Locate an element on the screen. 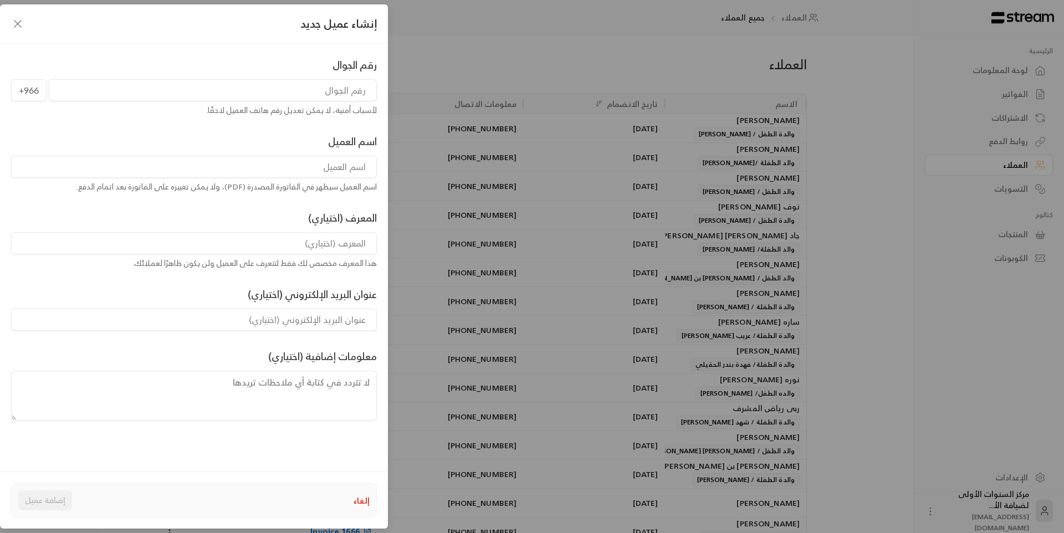 The width and height of the screenshot is (1064, 533). div: اسم العميل سيظهر في الفاتورة المصدرة (PDF)، ولا يمكن تغييره على الفاتورة بعد اتمام الدفع. is located at coordinates (194, 187).